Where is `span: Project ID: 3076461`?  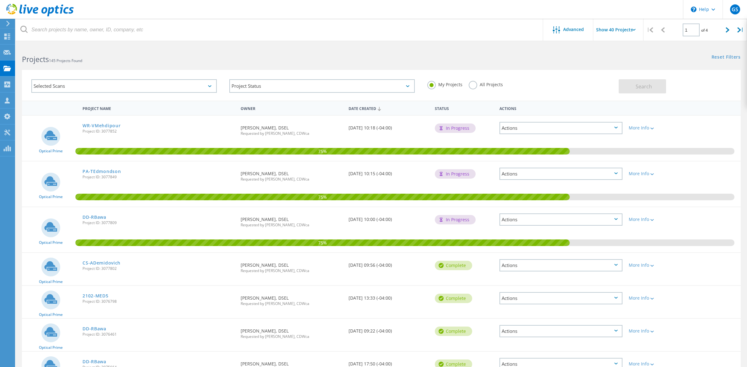 span: Project ID: 3076461 is located at coordinates (158, 335).